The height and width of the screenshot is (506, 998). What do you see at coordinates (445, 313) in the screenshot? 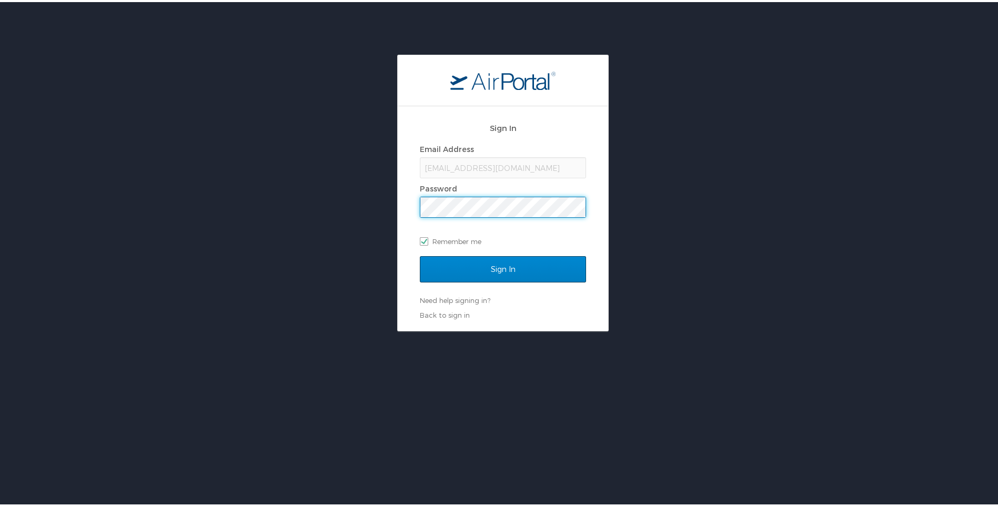
I see `a: Back to sign in` at bounding box center [445, 313].